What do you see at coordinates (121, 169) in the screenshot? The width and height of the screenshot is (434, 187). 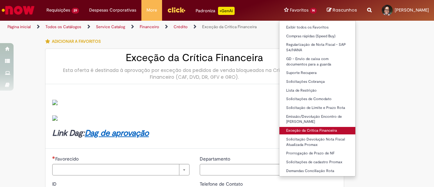 I see `a: Limpar campo Favorecido` at bounding box center [121, 169].